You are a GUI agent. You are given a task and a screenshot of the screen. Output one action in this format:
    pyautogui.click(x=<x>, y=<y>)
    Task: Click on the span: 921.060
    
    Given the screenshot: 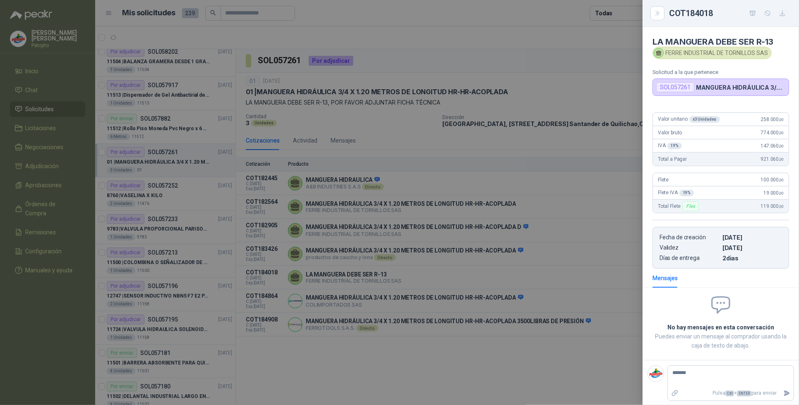 What is the action you would take?
    pyautogui.click(x=772, y=159)
    